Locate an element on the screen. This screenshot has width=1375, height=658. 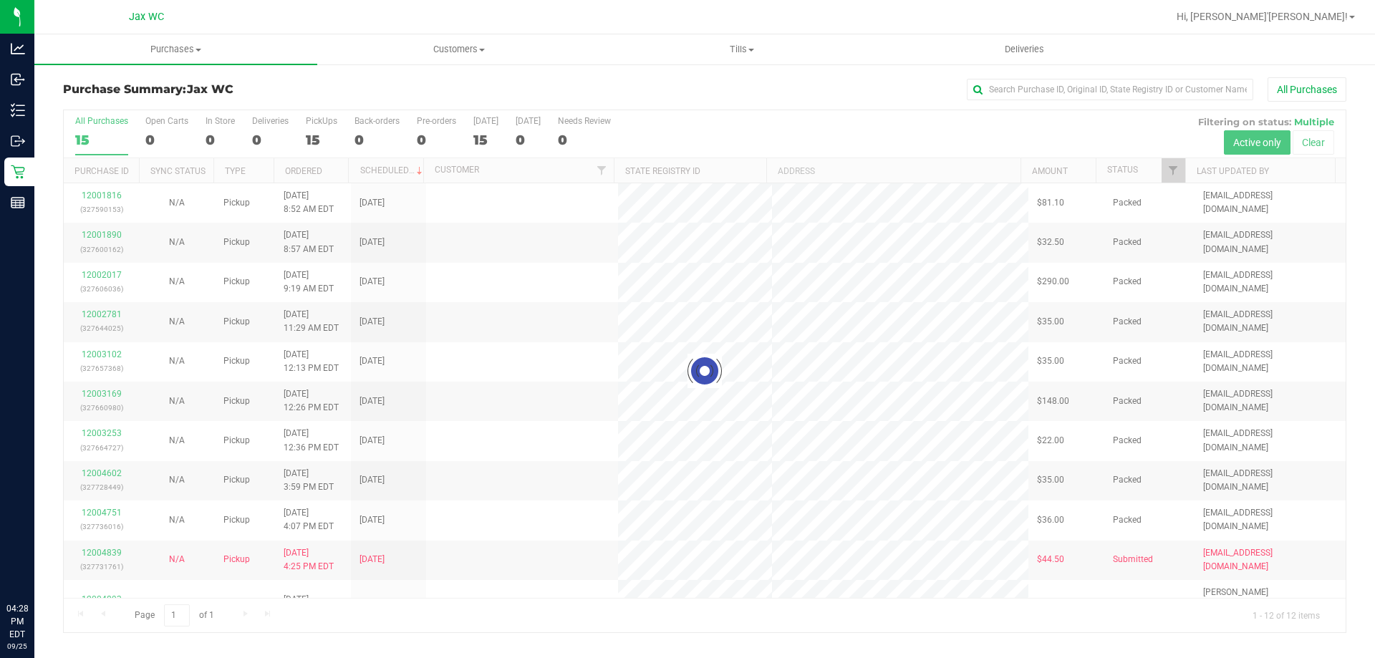
a: Deliveries is located at coordinates (1024, 49).